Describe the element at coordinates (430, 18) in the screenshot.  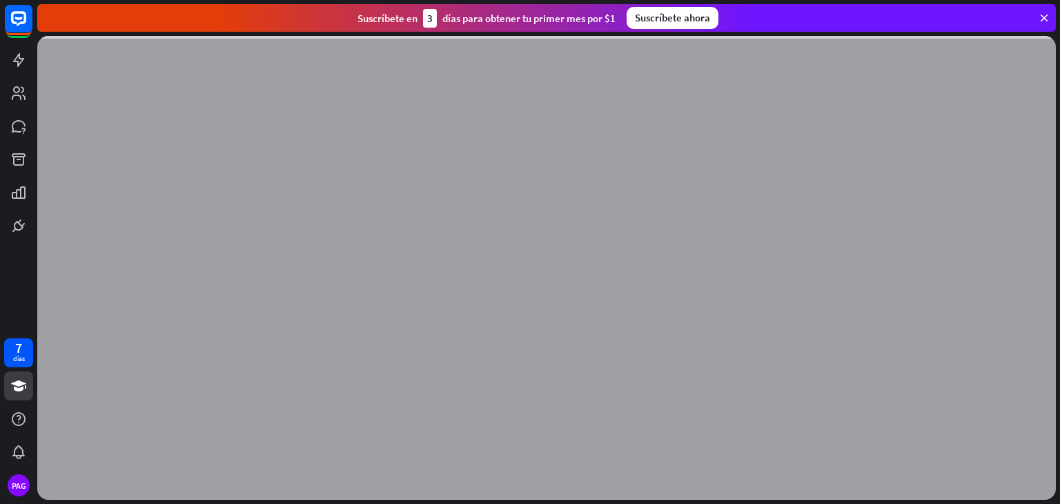
I see `font: 3` at that location.